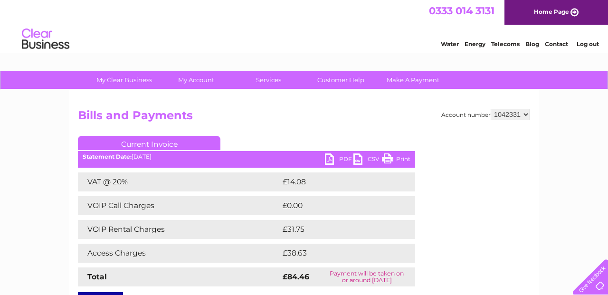 The image size is (608, 295). What do you see at coordinates (339, 160) in the screenshot?
I see `a: PDF` at bounding box center [339, 160].